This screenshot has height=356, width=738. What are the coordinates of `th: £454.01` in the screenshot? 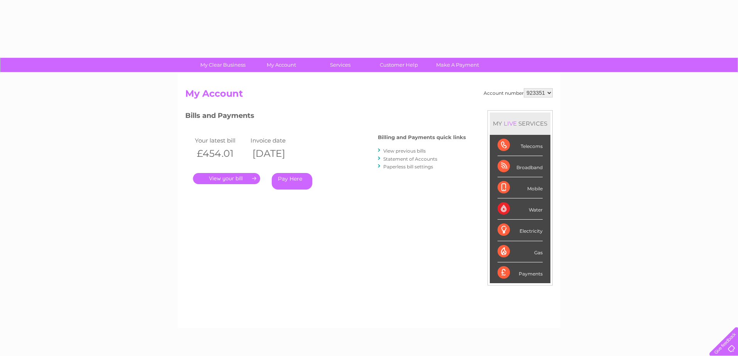 It's located at (221, 154).